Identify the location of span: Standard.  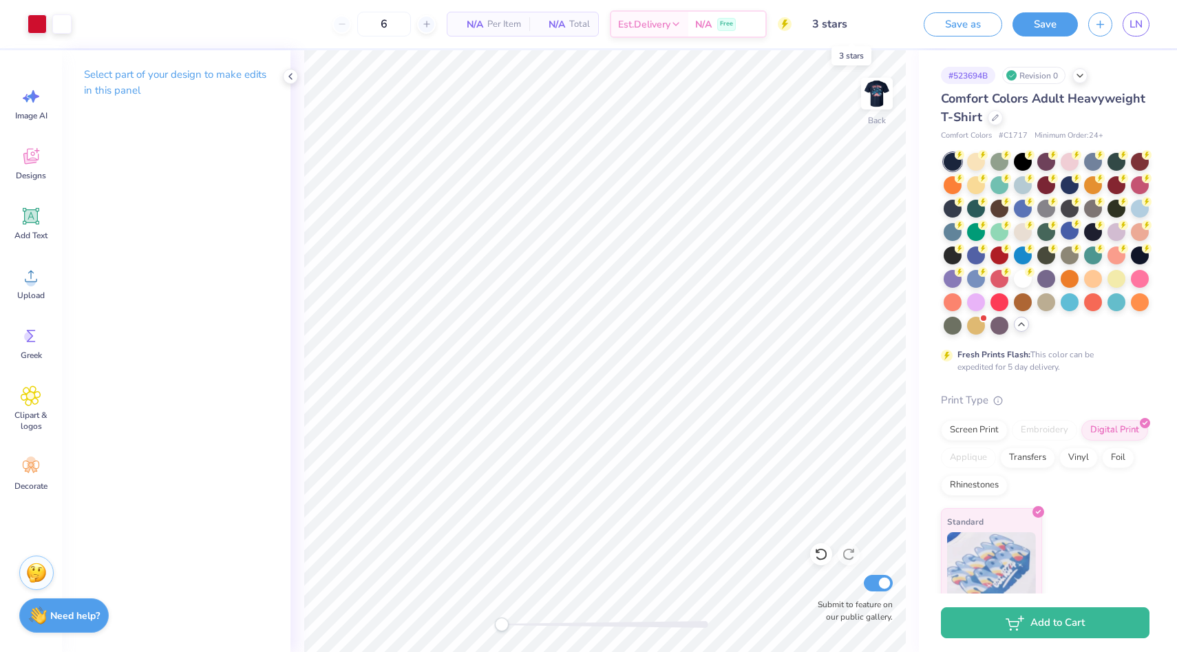
(965, 521).